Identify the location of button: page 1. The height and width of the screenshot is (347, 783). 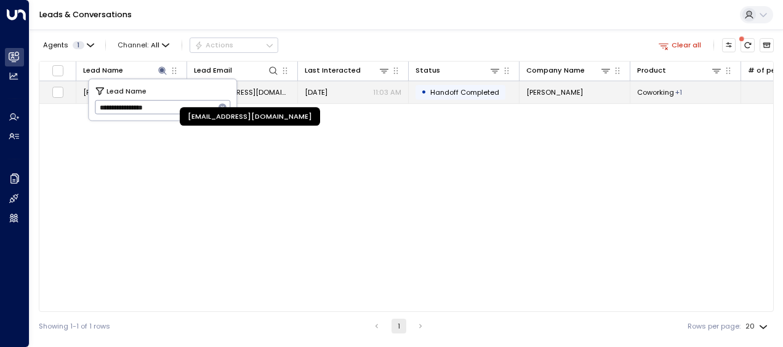
(399, 326).